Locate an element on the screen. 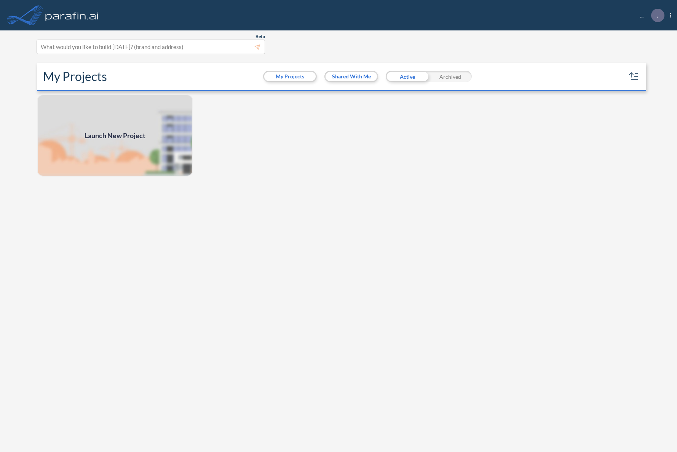  span: Launch New Project is located at coordinates (115, 136).